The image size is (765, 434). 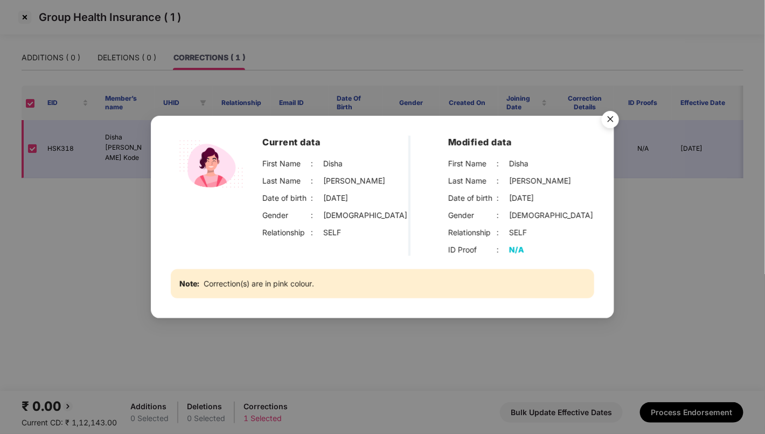 I want to click on b: Note:, so click(x=189, y=284).